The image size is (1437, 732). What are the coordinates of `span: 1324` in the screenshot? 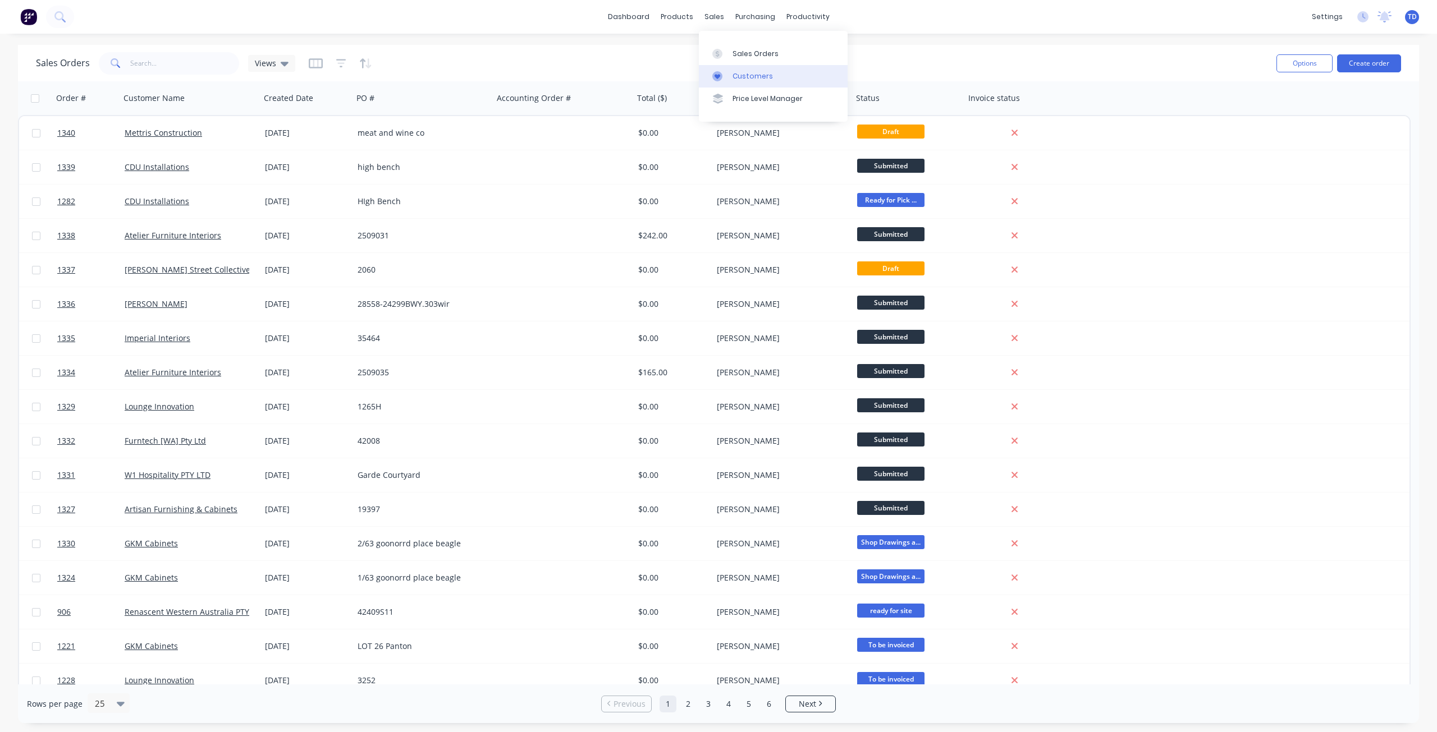 It's located at (66, 578).